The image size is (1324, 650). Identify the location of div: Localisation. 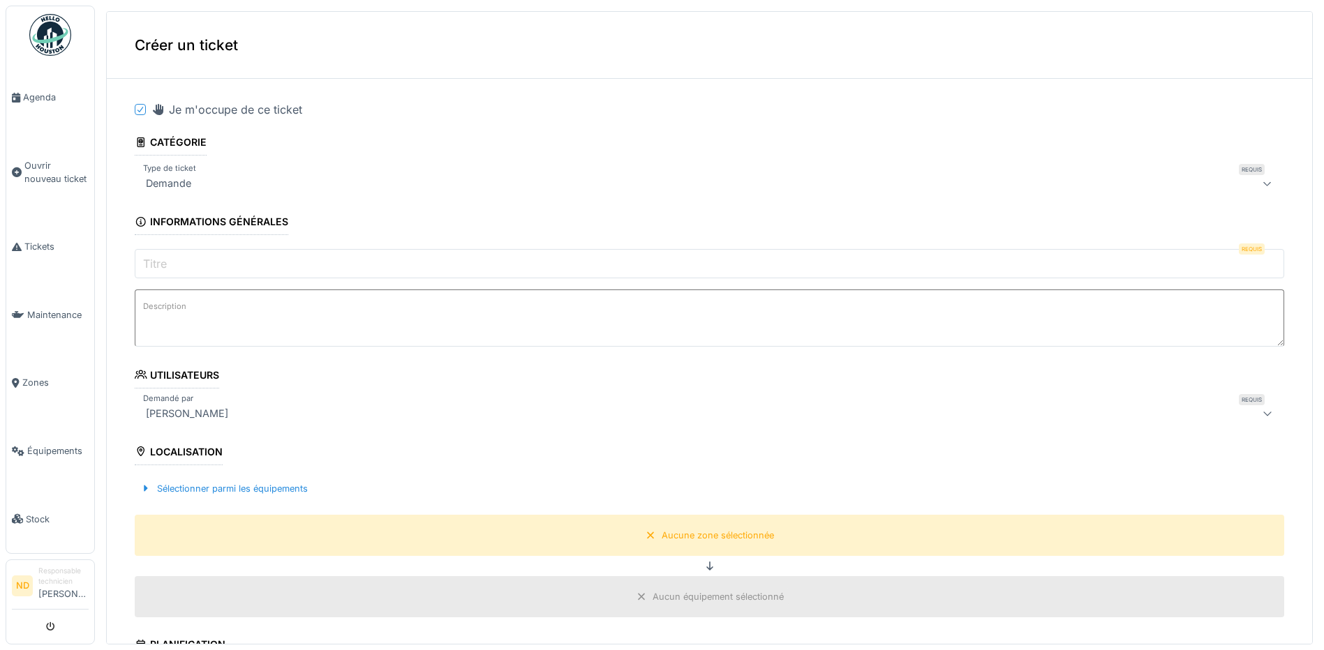
(179, 454).